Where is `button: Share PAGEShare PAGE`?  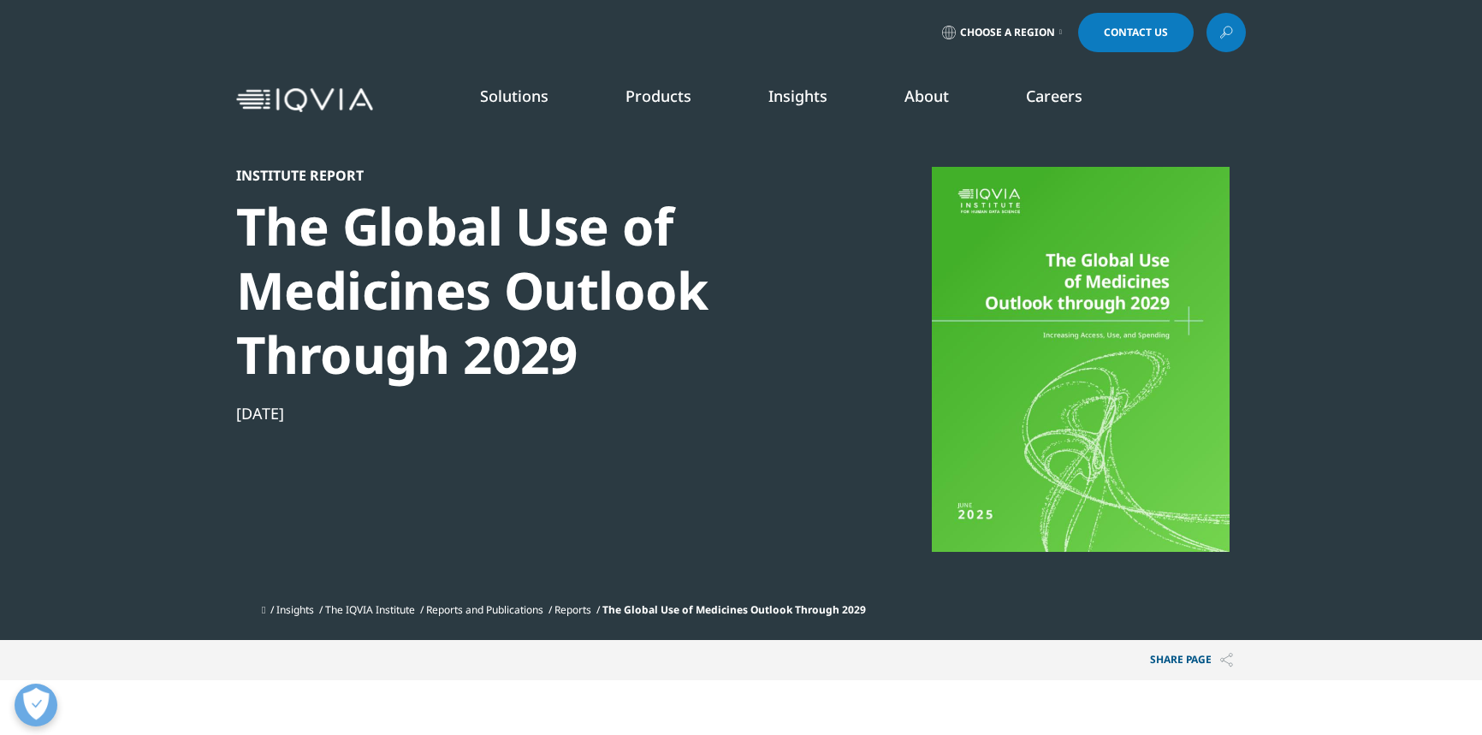
button: Share PAGEShare PAGE is located at coordinates (1191, 660).